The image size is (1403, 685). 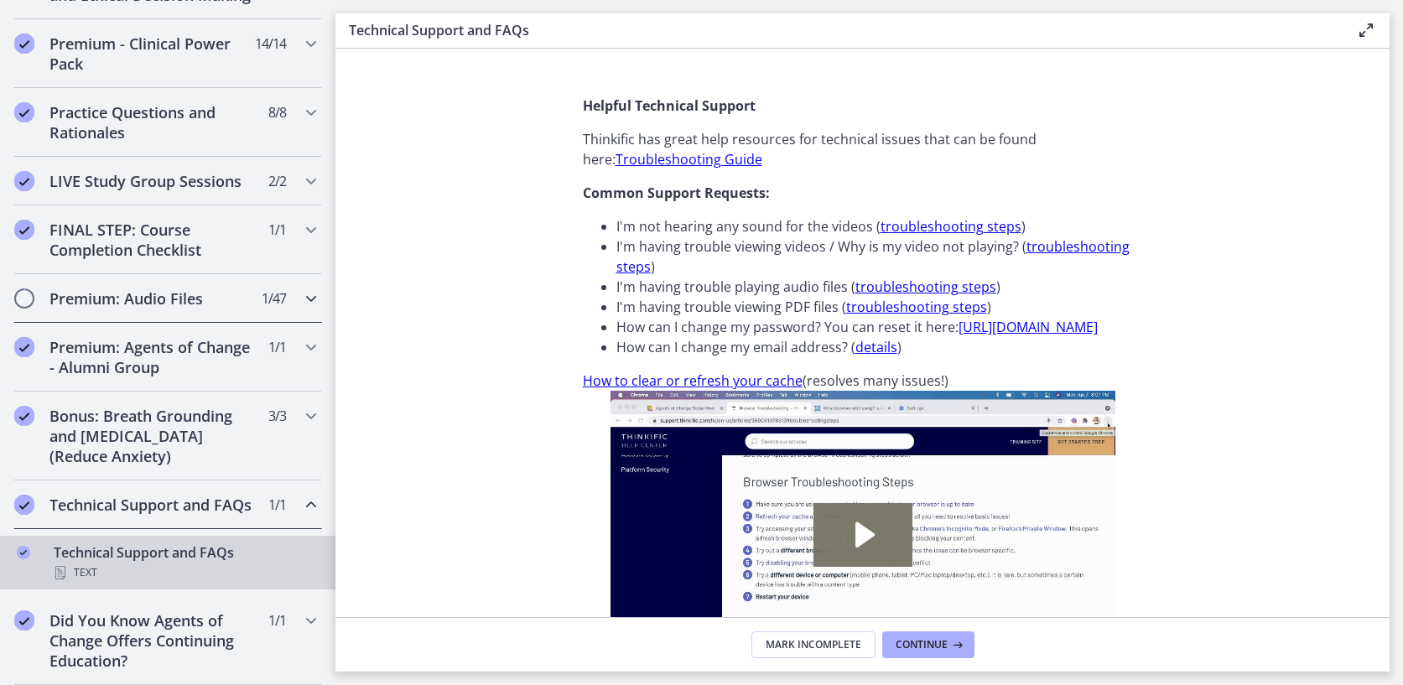 What do you see at coordinates (517, 302) in the screenshot?
I see `button: Fullscreen` at bounding box center [517, 302].